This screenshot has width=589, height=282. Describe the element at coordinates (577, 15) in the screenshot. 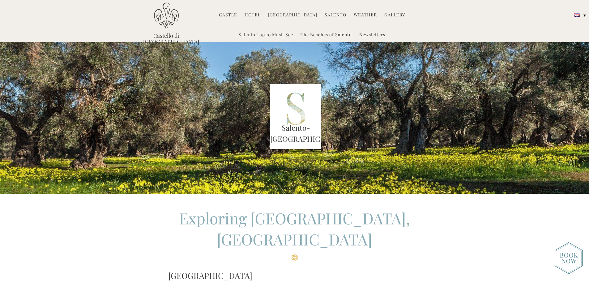

I see `img: English` at that location.